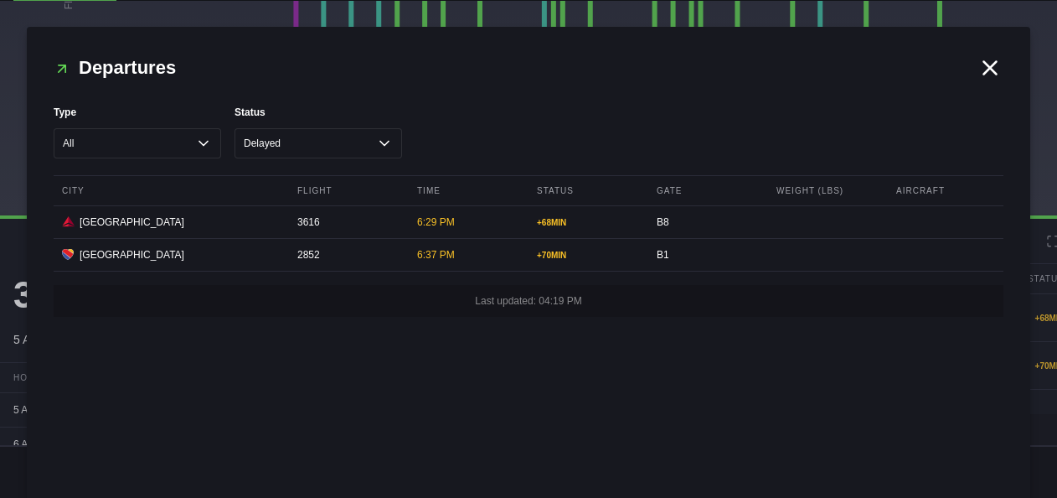 This screenshot has height=498, width=1057. Describe the element at coordinates (946, 190) in the screenshot. I see `div: Aircraft` at that location.